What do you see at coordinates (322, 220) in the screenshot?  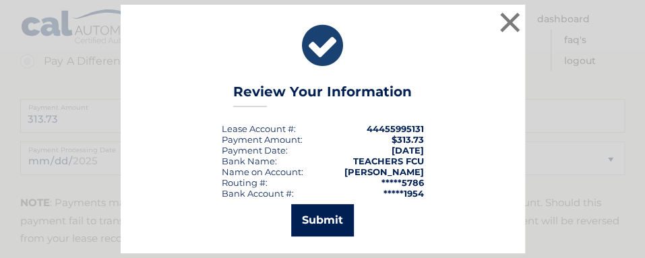 I see `button: Submit` at bounding box center [322, 220].